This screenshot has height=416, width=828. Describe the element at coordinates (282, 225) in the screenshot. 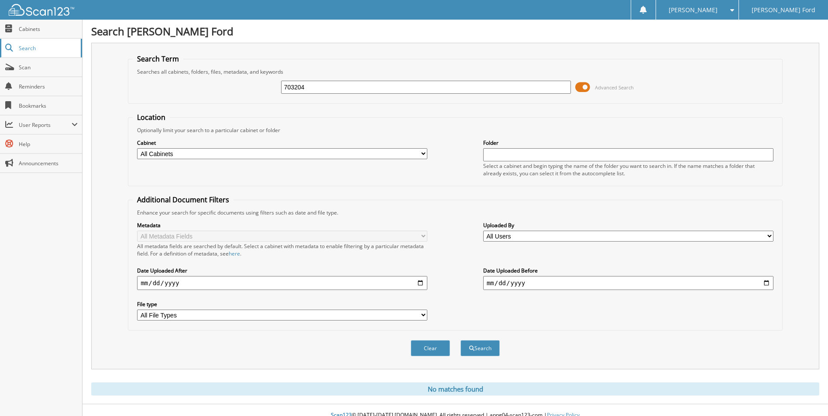

I see `label: Metadata` at that location.